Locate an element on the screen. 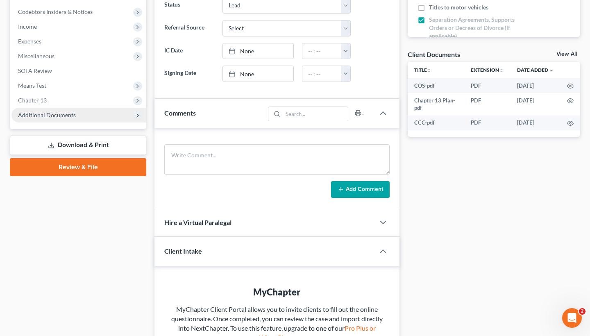 This screenshot has height=336, width=590. span: Expenses is located at coordinates (30, 41).